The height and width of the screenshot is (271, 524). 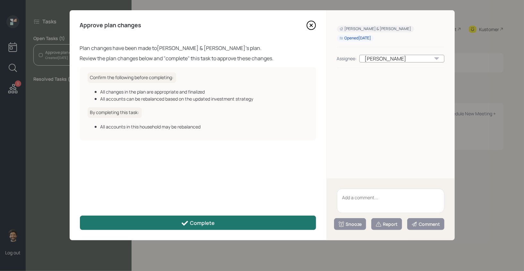 I want to click on div: Report, so click(x=387, y=225).